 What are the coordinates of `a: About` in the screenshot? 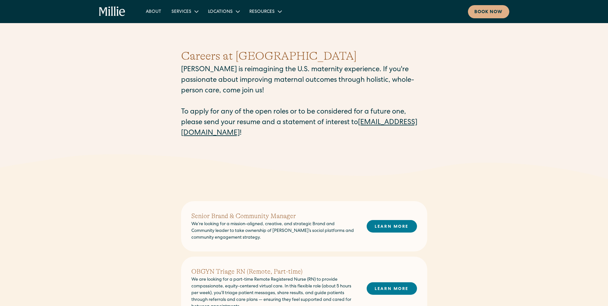 It's located at (153, 11).